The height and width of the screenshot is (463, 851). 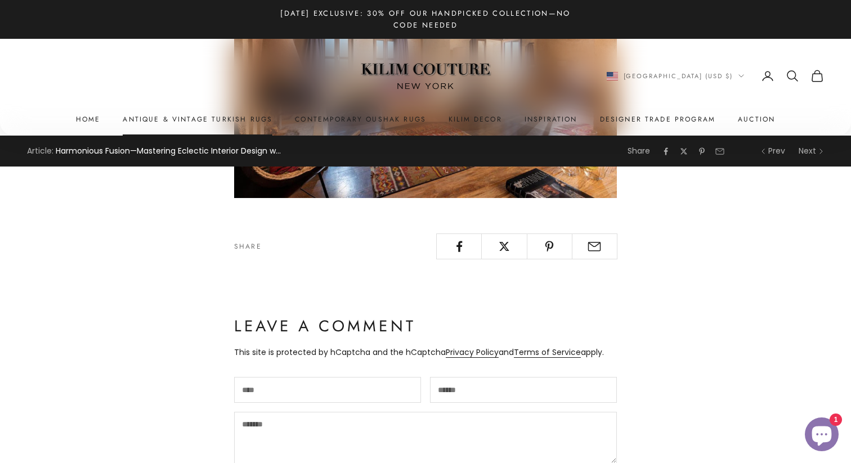 What do you see at coordinates (40, 151) in the screenshot?
I see `span: Article:` at bounding box center [40, 151].